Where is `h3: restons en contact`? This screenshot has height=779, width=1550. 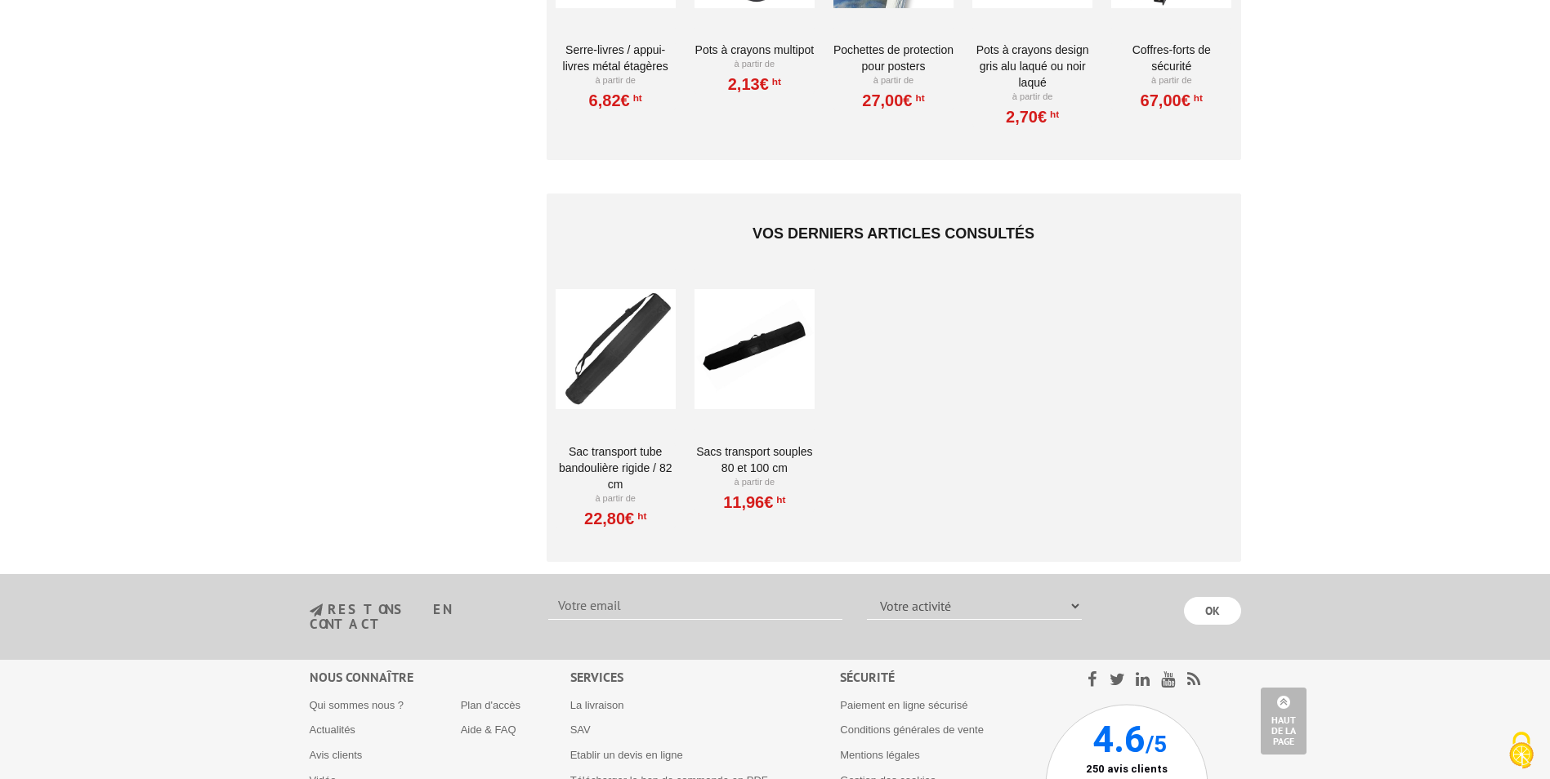 h3: restons en contact is located at coordinates (417, 617).